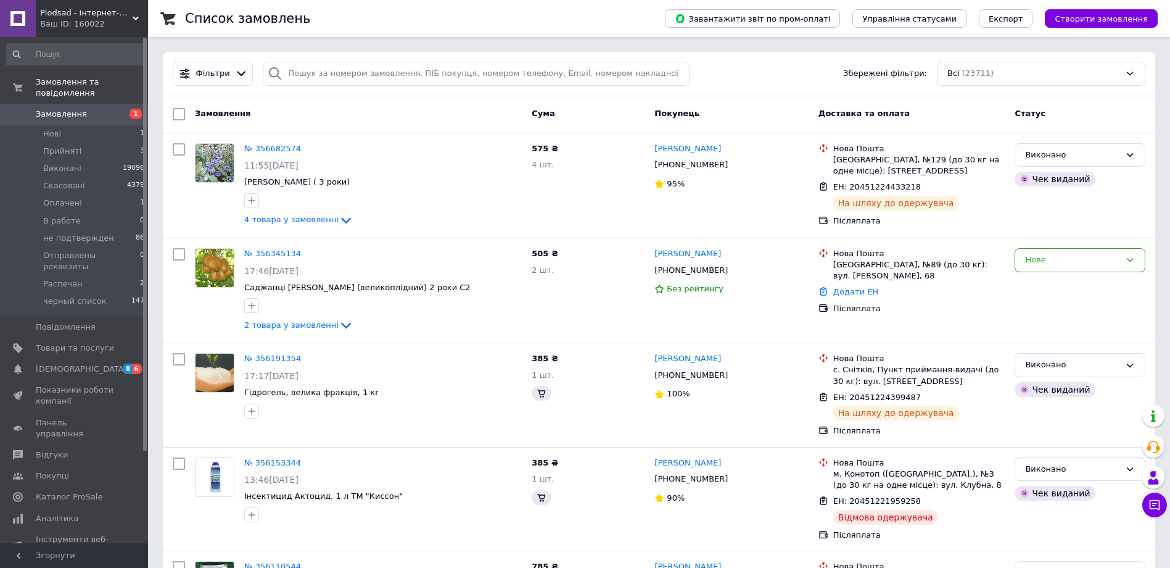 The height and width of the screenshot is (568, 1170). Describe the element at coordinates (140, 238) in the screenshot. I see `span: 86` at that location.